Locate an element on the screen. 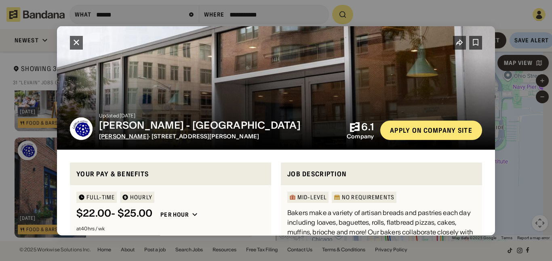  div: Job Description is located at coordinates (381, 174).